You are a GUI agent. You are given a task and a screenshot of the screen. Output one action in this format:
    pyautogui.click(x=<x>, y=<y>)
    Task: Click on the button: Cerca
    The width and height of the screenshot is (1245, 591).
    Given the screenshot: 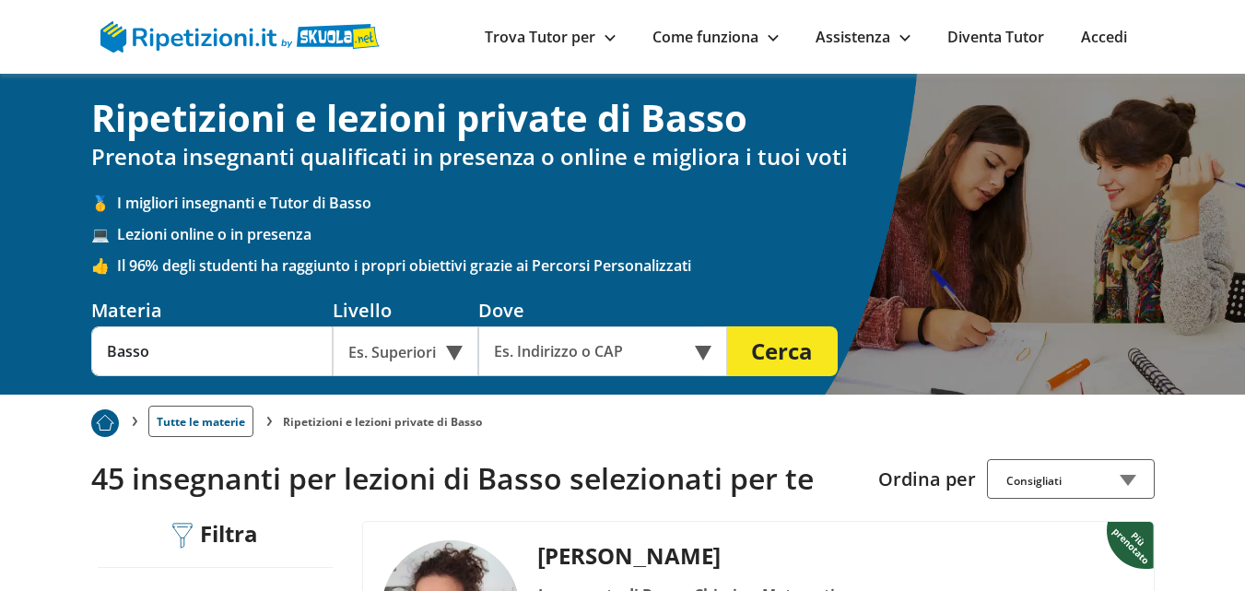 What is the action you would take?
    pyautogui.click(x=783, y=351)
    